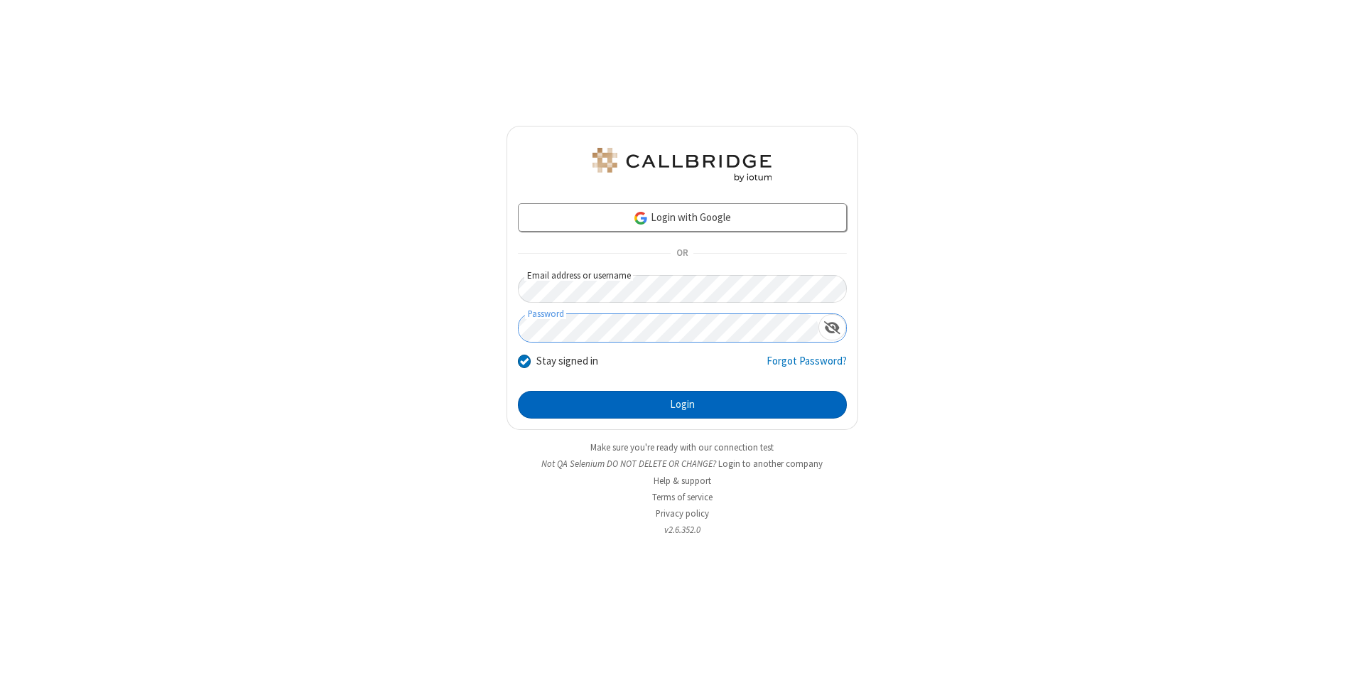 Image resolution: width=1364 pixels, height=673 pixels. I want to click on input: Email address or username, so click(682, 288).